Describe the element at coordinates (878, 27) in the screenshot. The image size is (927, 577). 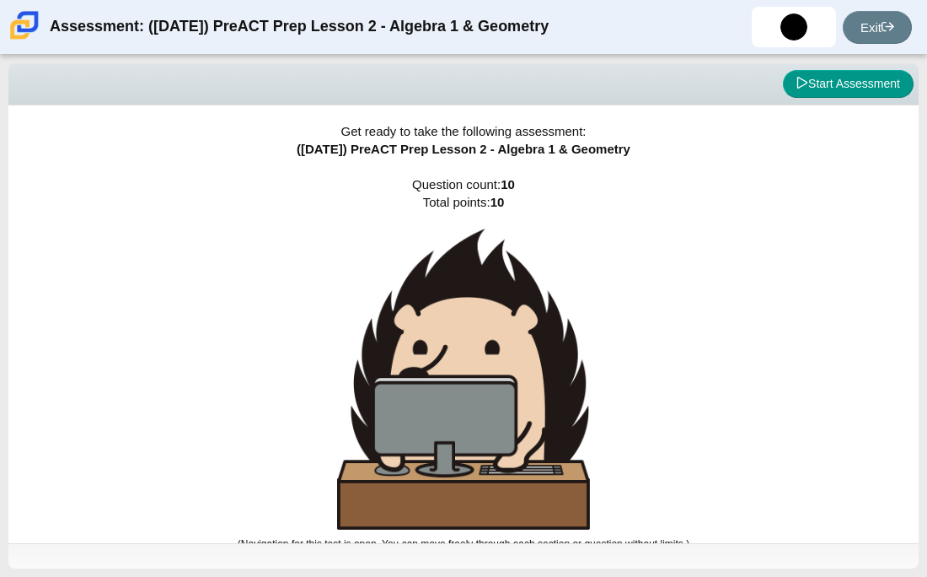
I see `a: Exit` at that location.